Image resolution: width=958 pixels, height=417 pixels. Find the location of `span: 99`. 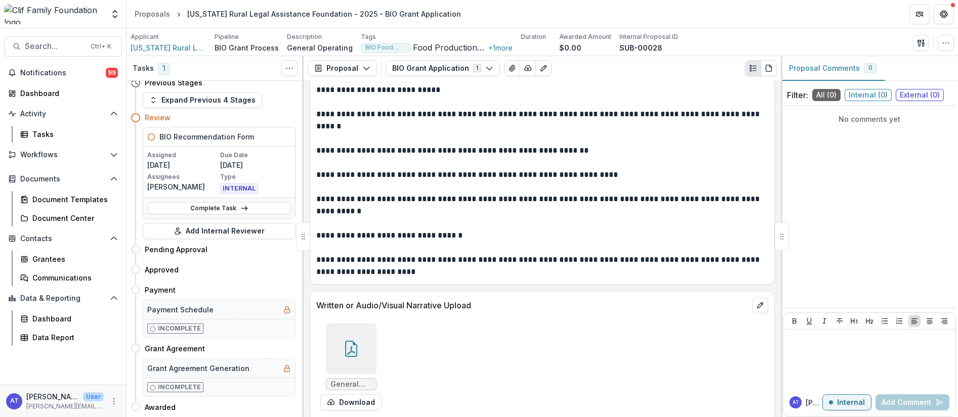

span: 99 is located at coordinates (112, 73).